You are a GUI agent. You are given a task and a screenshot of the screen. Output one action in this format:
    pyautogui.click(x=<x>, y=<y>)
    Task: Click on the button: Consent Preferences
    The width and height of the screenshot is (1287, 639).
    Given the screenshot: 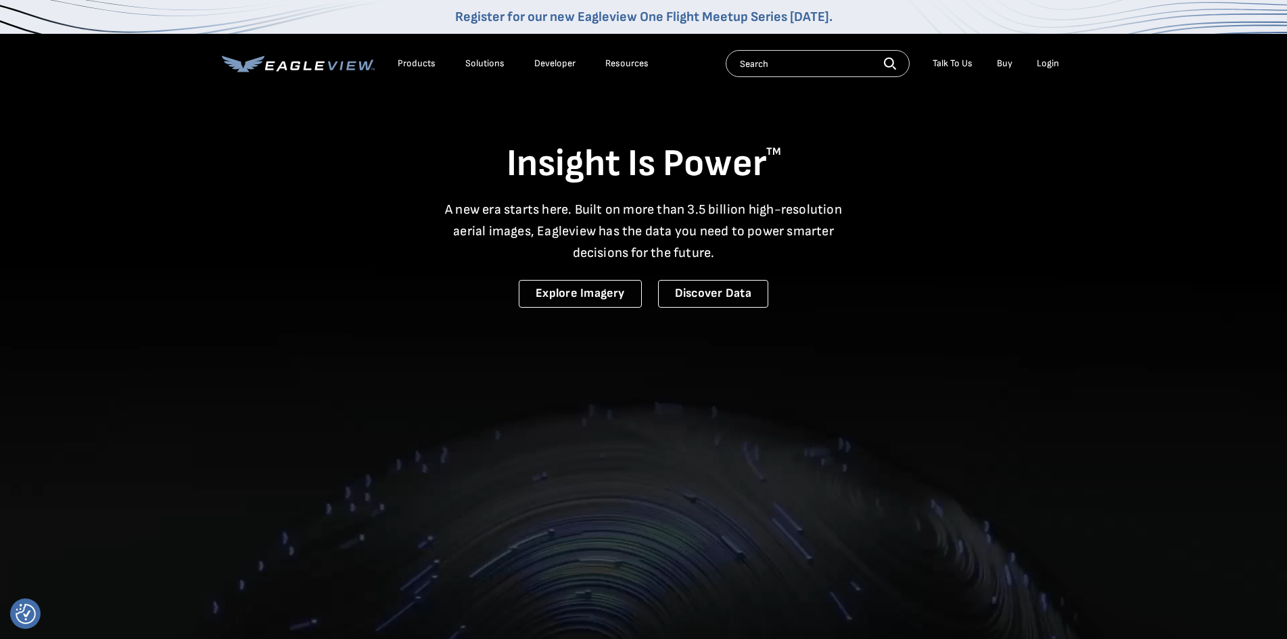 What is the action you would take?
    pyautogui.click(x=26, y=614)
    